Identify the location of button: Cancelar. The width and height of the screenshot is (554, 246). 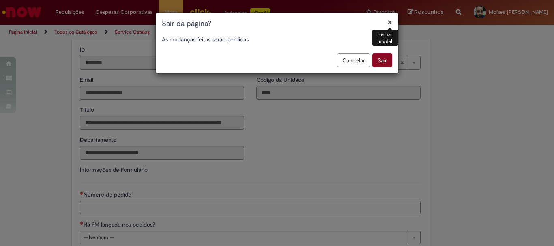
(353, 60).